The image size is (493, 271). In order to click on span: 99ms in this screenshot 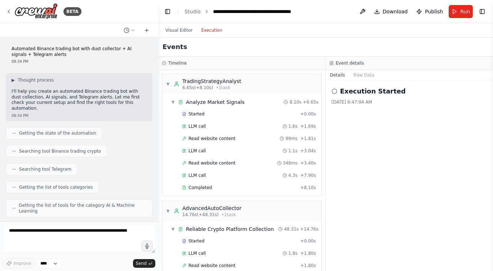, I will do `click(291, 138)`.